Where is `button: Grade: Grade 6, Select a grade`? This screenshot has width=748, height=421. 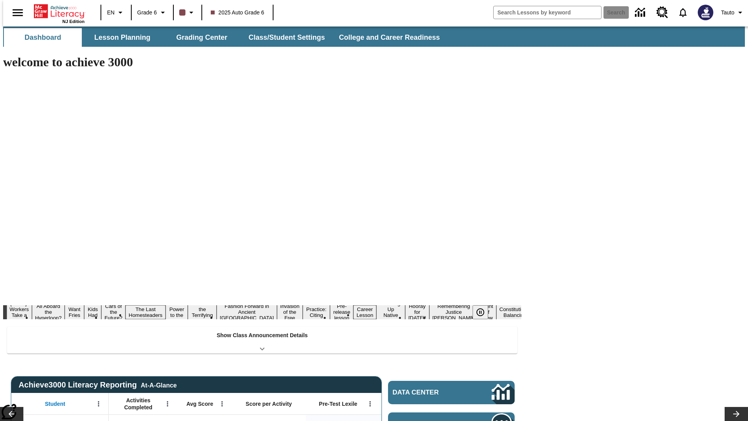 button: Grade: Grade 6, Select a grade is located at coordinates (152, 12).